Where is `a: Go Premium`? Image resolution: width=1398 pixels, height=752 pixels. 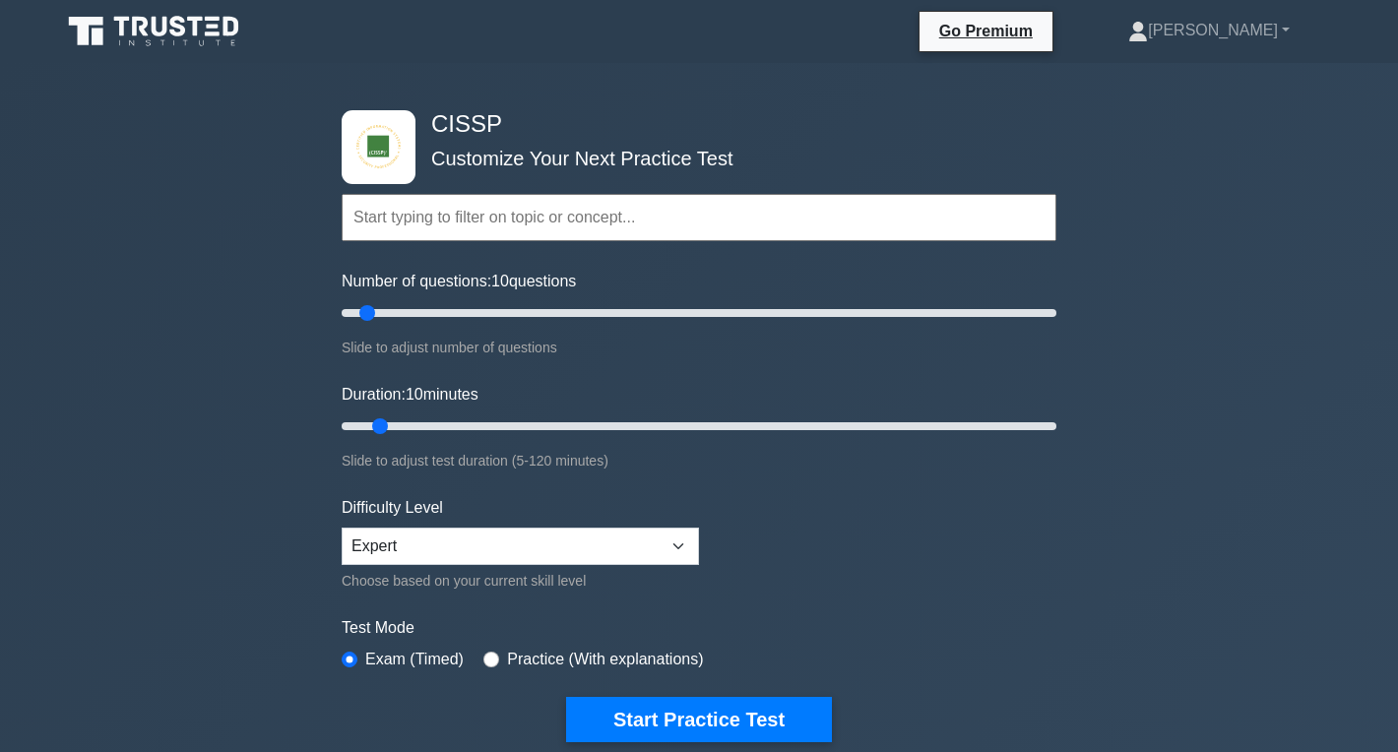 a: Go Premium is located at coordinates (985, 31).